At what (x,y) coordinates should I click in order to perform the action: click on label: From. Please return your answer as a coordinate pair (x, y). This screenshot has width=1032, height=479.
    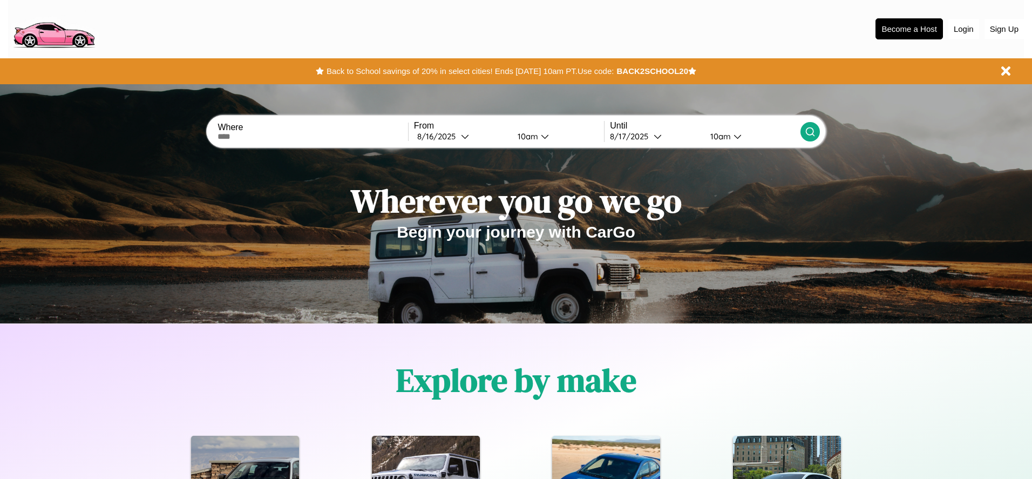
    Looking at the image, I should click on (509, 126).